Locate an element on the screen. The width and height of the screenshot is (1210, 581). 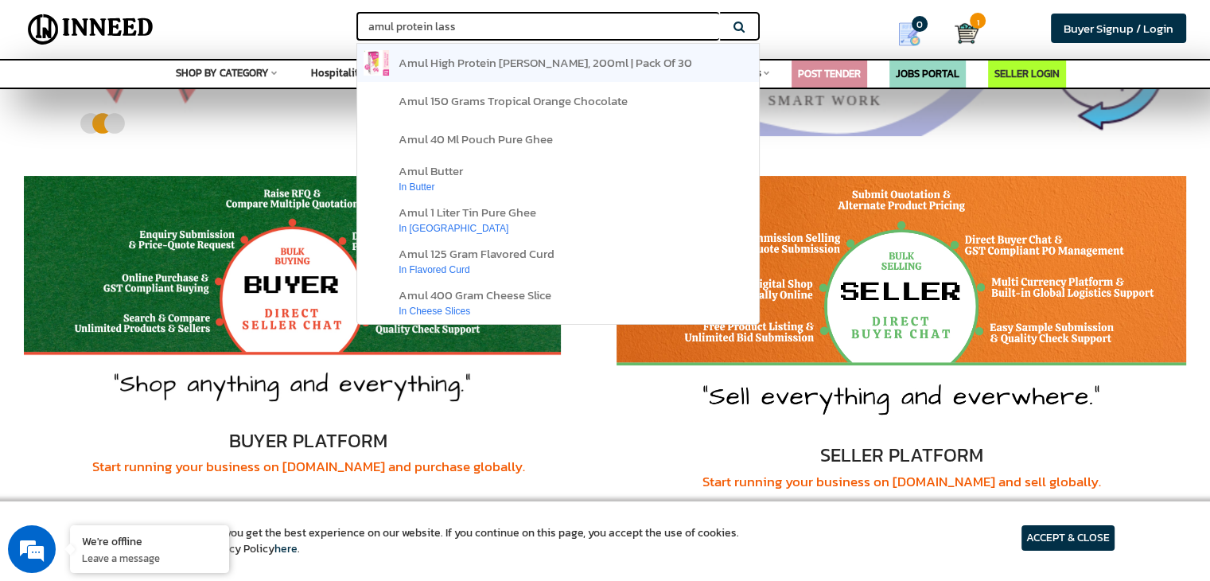
img: Inneed.Market is located at coordinates (91, 29).